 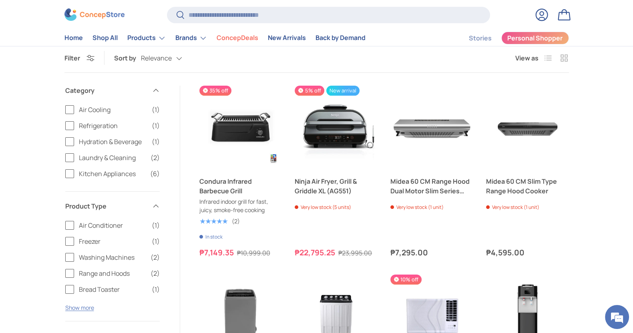 I want to click on span: Air Conditioner, so click(x=113, y=226).